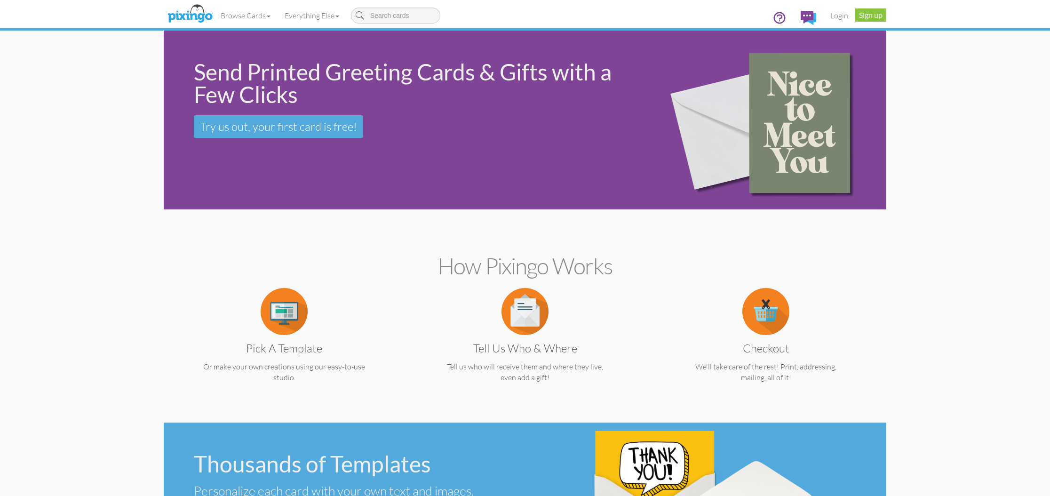 The width and height of the screenshot is (1050, 496). Describe the element at coordinates (416, 83) in the screenshot. I see `div: Send Printed Greeting Cards & Gifts with a Few Clicks` at that location.